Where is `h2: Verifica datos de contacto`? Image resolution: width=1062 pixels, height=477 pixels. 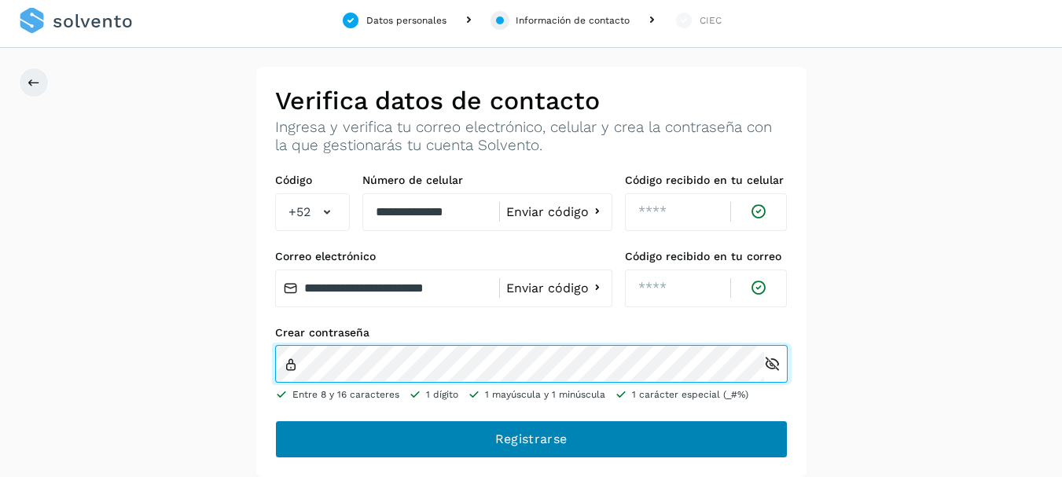
h2: Verifica datos de contacto is located at coordinates (532, 101).